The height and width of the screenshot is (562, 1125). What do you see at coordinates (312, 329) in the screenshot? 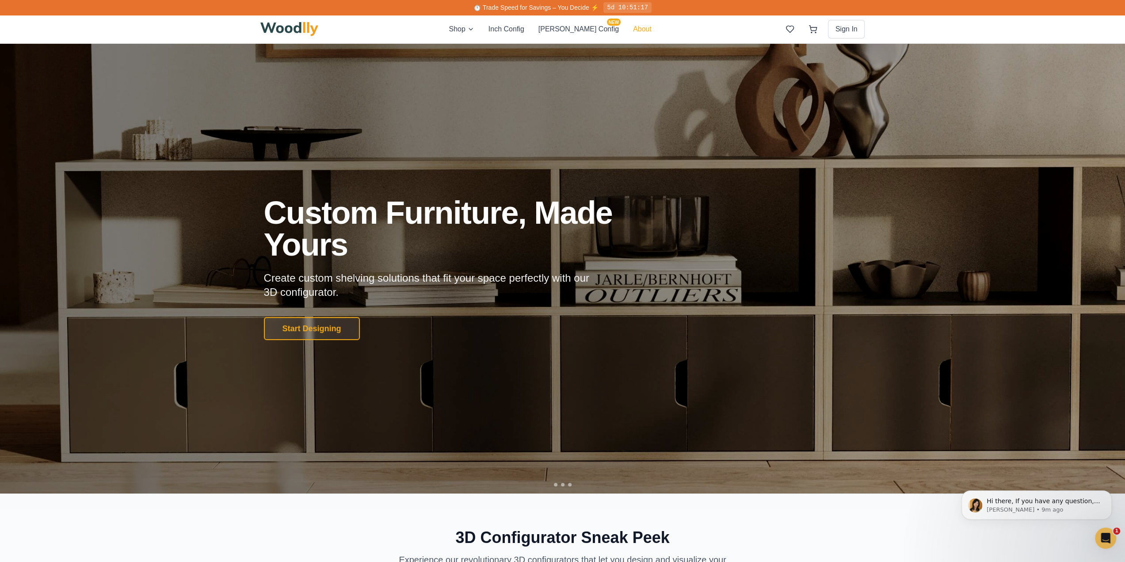
I see `button: Start Designing` at bounding box center [312, 329].